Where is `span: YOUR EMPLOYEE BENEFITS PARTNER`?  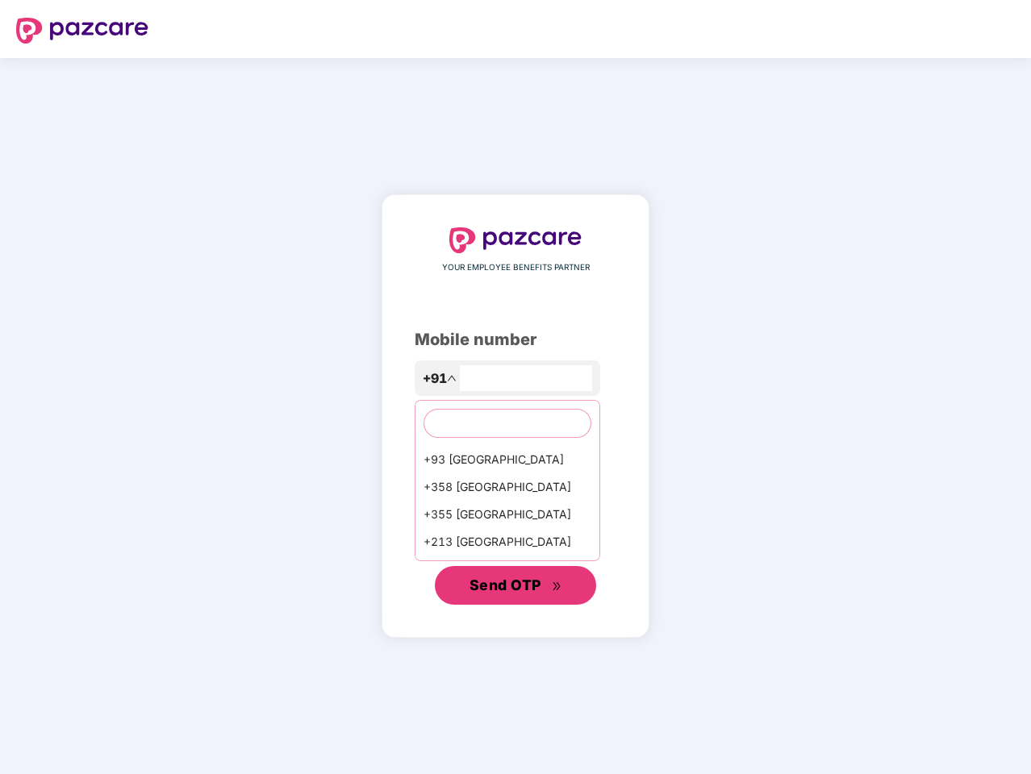 span: YOUR EMPLOYEE BENEFITS PARTNER is located at coordinates (515, 268).